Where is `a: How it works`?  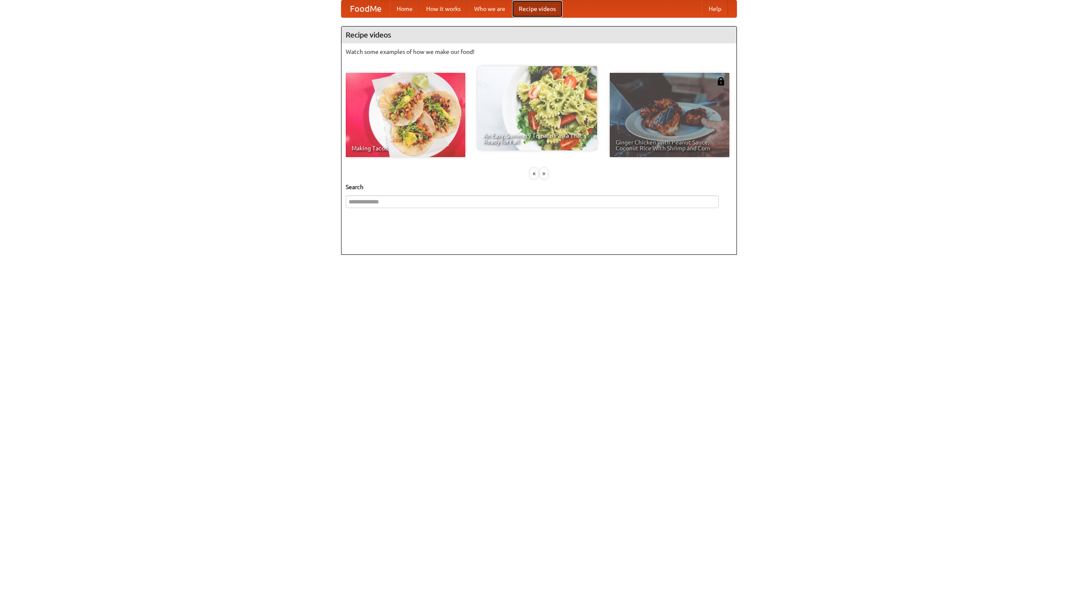 a: How it works is located at coordinates (444, 9).